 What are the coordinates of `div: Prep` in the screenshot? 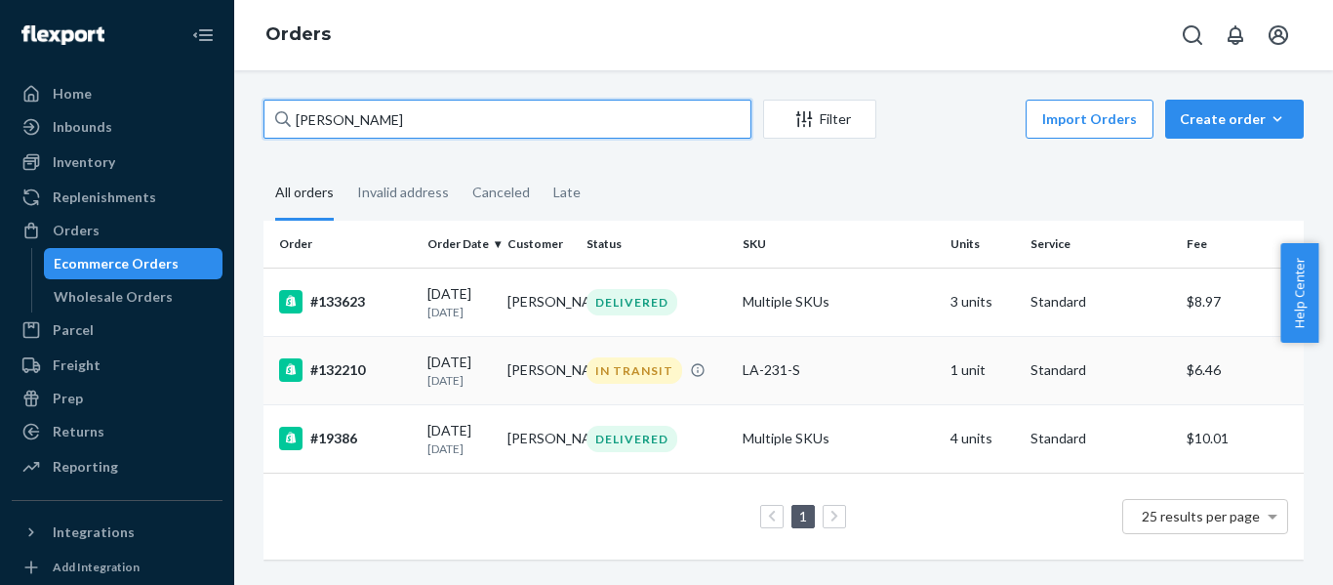 It's located at (67, 398).